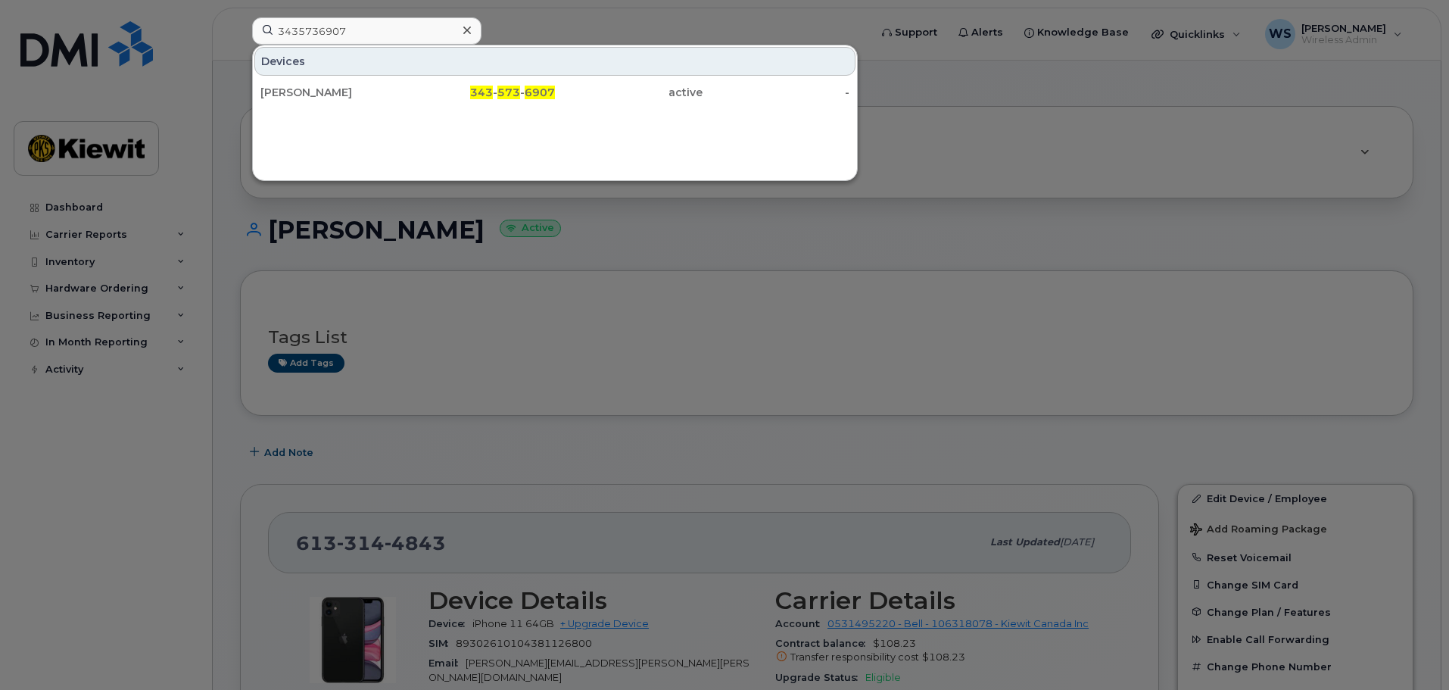 The image size is (1449, 690). What do you see at coordinates (509, 92) in the screenshot?
I see `span: 573` at bounding box center [509, 92].